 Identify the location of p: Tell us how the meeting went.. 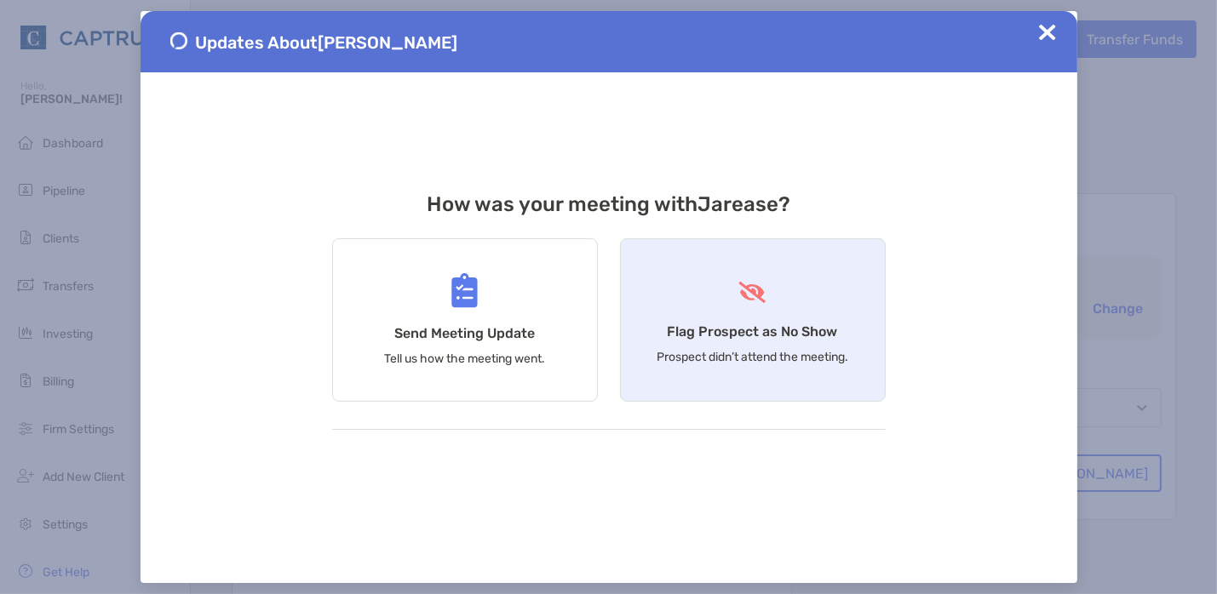
(464, 358).